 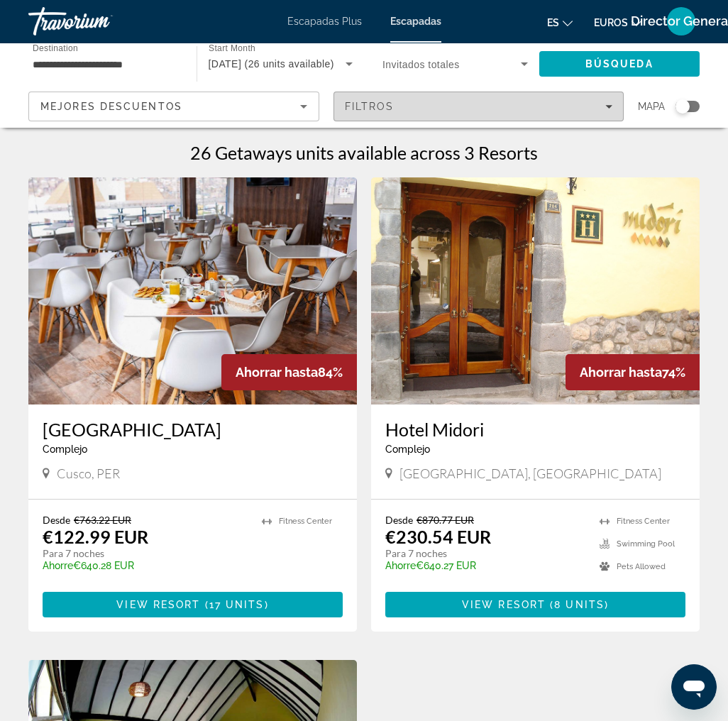 I want to click on p: €640.28 EUR, so click(x=145, y=566).